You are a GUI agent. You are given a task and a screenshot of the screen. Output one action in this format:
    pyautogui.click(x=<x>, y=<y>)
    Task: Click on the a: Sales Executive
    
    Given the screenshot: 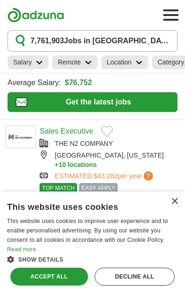 What is the action you would take?
    pyautogui.click(x=66, y=131)
    